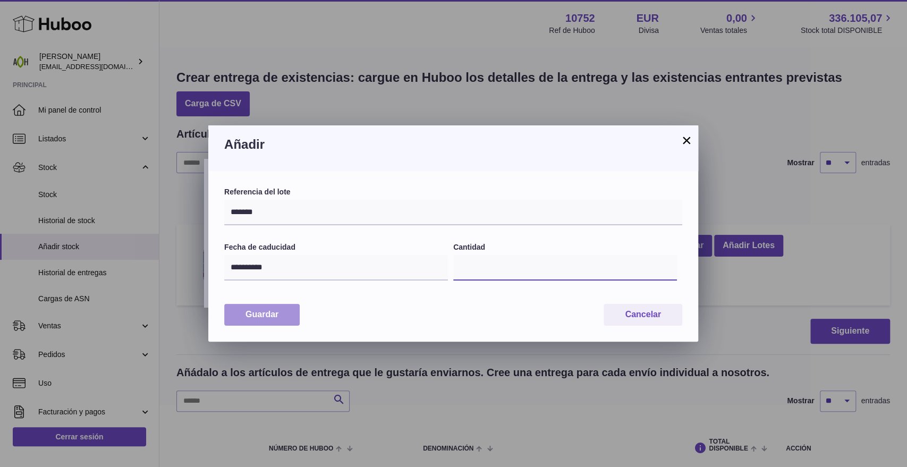 The height and width of the screenshot is (467, 907). What do you see at coordinates (565, 247) in the screenshot?
I see `label: Cantidad` at bounding box center [565, 247].